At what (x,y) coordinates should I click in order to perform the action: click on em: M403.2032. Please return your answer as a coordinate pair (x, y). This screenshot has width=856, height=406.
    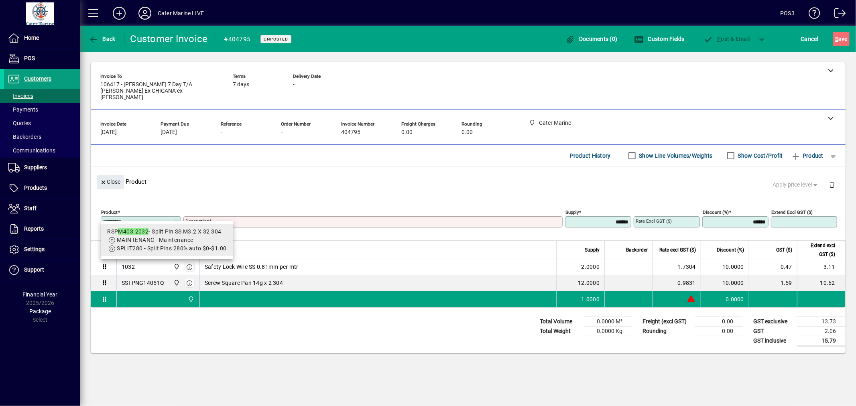
    Looking at the image, I should click on (133, 231).